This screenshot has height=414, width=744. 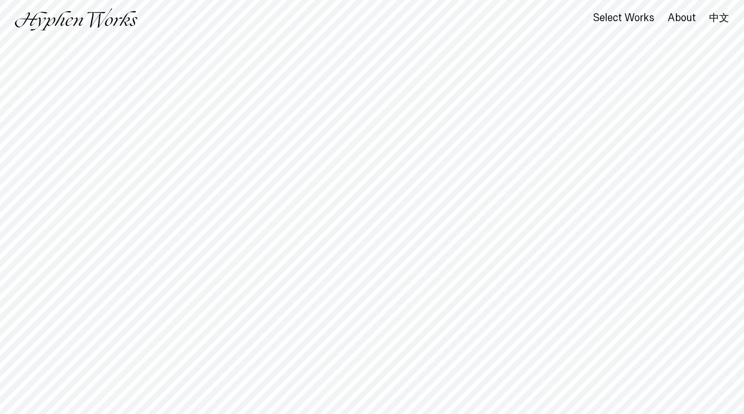 What do you see at coordinates (624, 18) in the screenshot?
I see `a: Select Works` at bounding box center [624, 18].